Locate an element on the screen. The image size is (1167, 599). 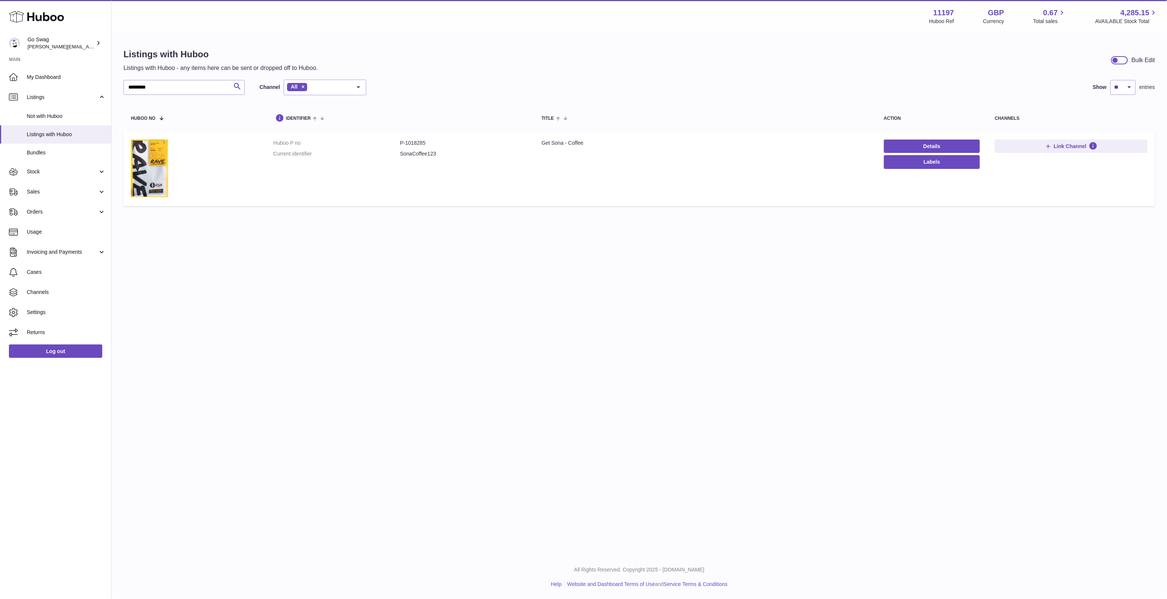
dt: Current identifier is located at coordinates (337, 154).